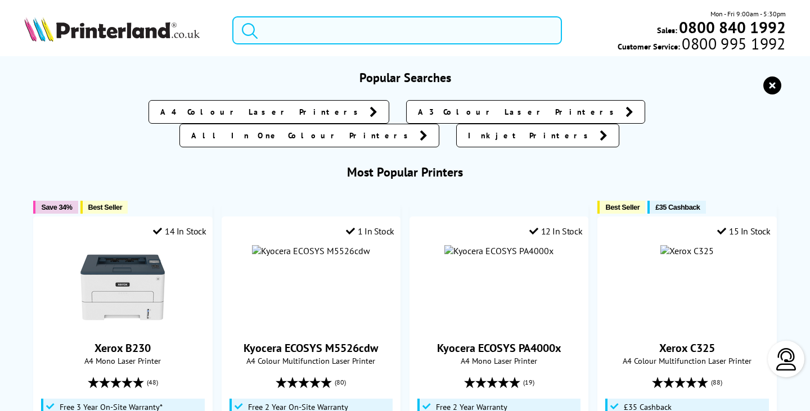 The height and width of the screenshot is (411, 810). What do you see at coordinates (701, 45) in the screenshot?
I see `span: Customer Service:` at bounding box center [701, 45].